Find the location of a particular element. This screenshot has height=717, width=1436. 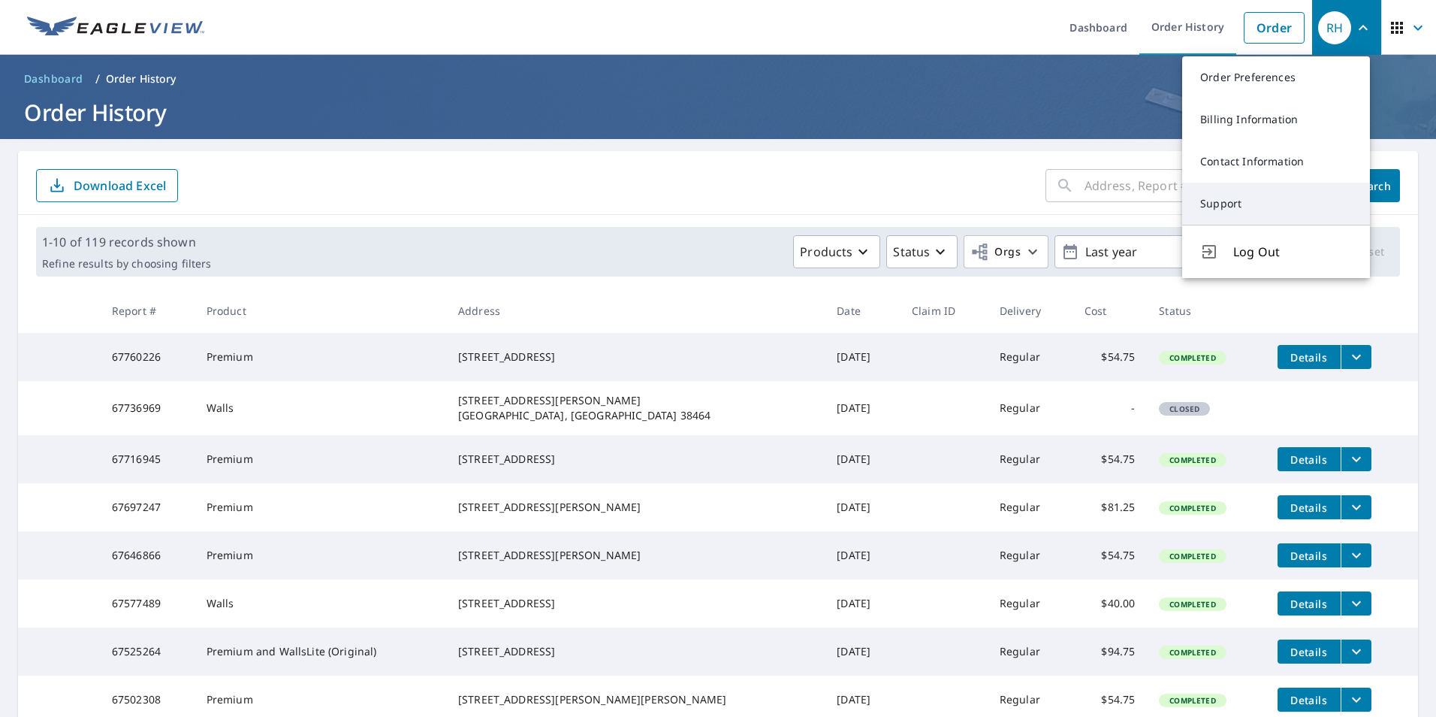

button: detailsBtn-67502308 is located at coordinates (1309, 699).